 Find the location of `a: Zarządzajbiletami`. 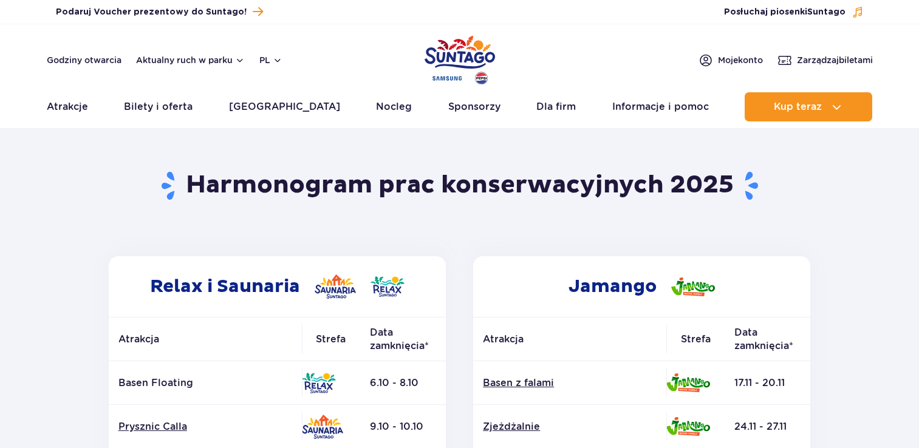

a: Zarządzajbiletami is located at coordinates (825, 60).